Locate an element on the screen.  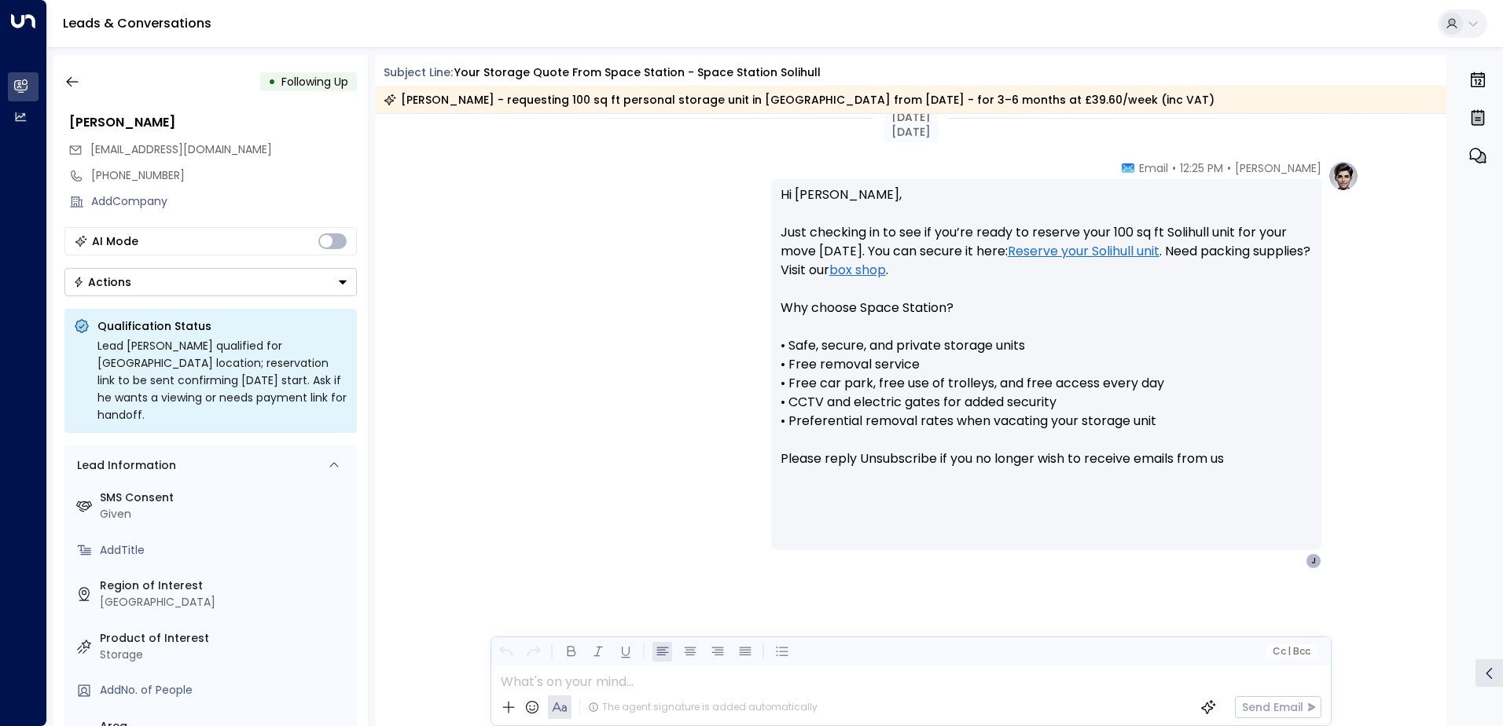
div: Button group with a nested menu is located at coordinates (211, 282).